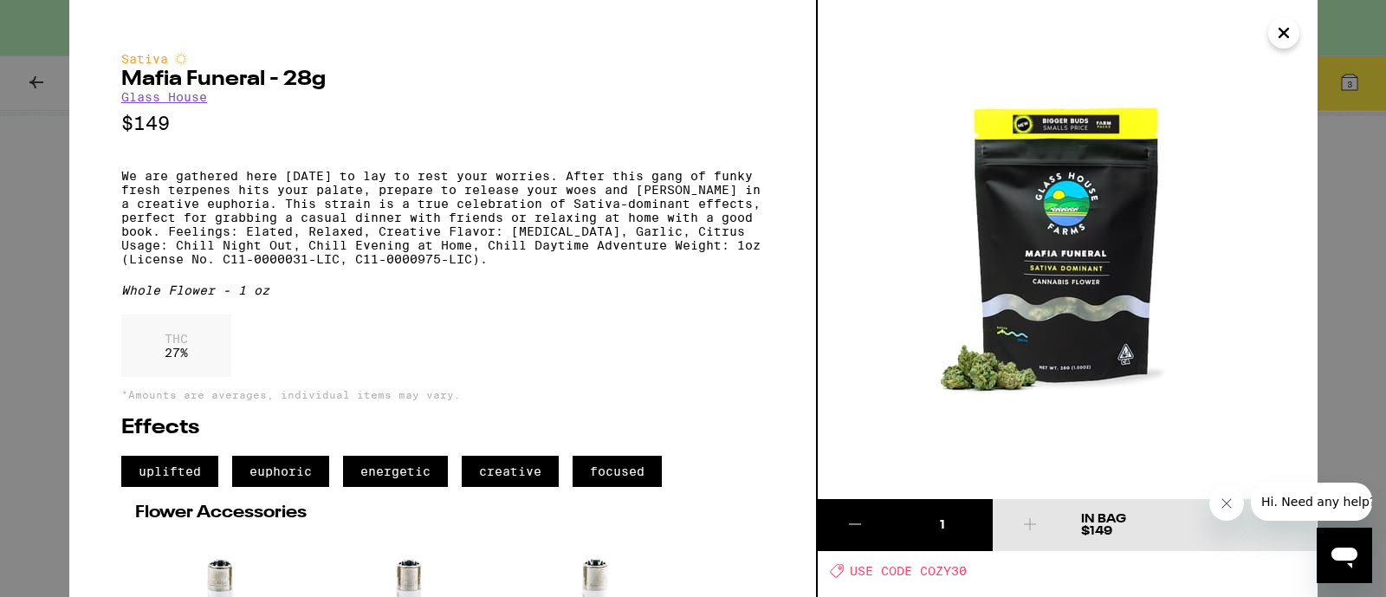  What do you see at coordinates (170, 471) in the screenshot?
I see `span: uplifted` at bounding box center [170, 471].